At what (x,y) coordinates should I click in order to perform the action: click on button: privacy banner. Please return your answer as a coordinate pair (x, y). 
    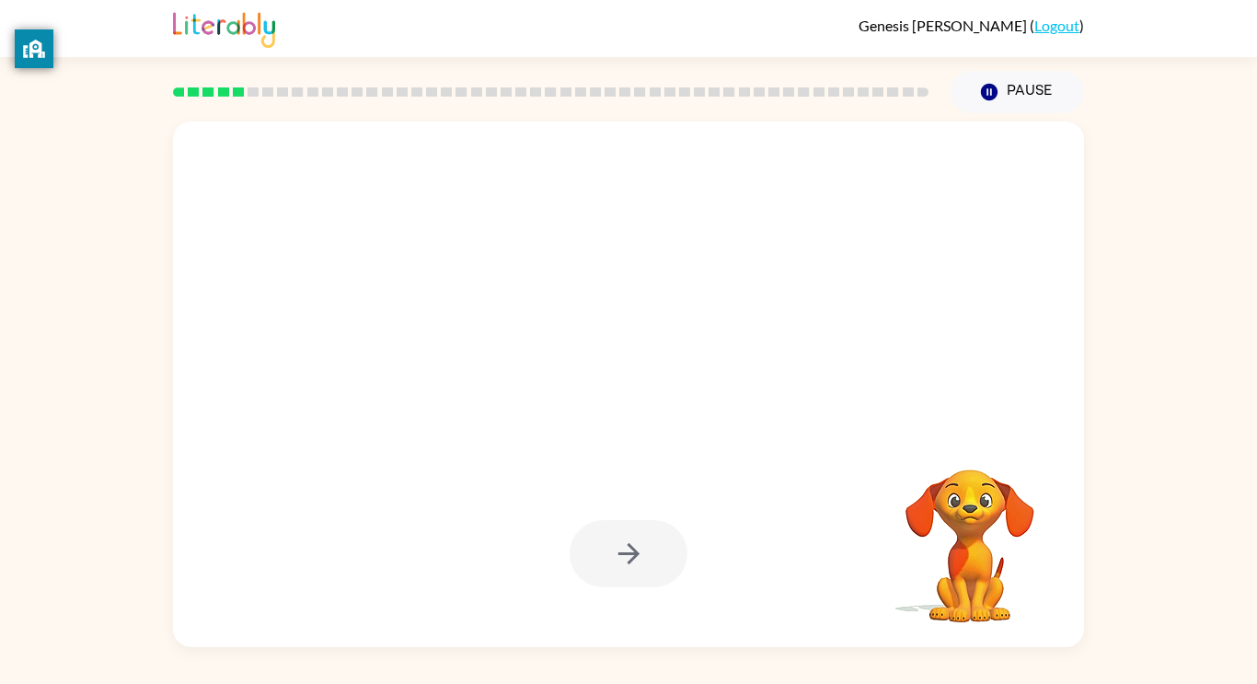
    Looking at the image, I should click on (34, 49).